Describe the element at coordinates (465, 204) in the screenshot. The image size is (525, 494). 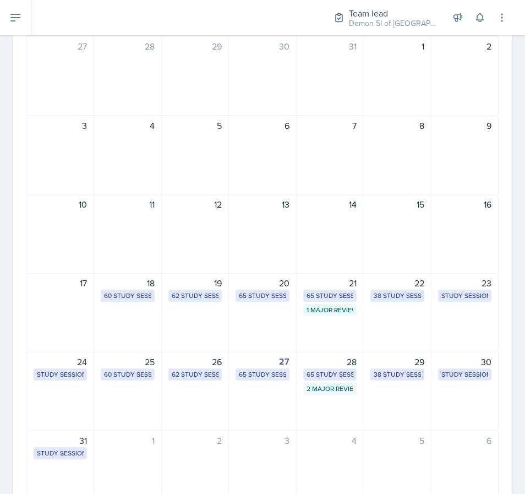
I see `div: 16` at that location.